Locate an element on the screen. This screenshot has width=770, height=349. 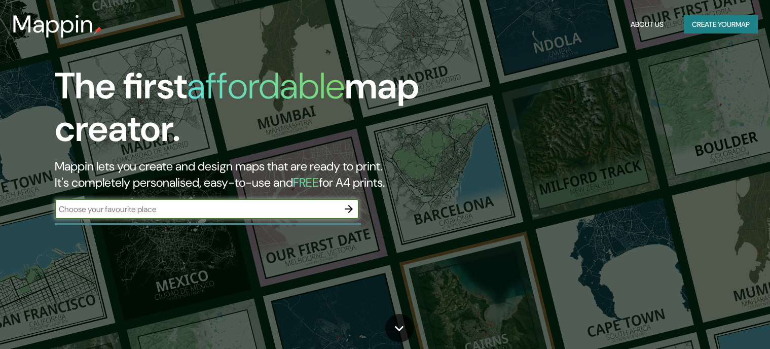
h2: Mappin lets you create and design maps that are ready to print. It's completely personalised, eas... is located at coordinates (247, 174).